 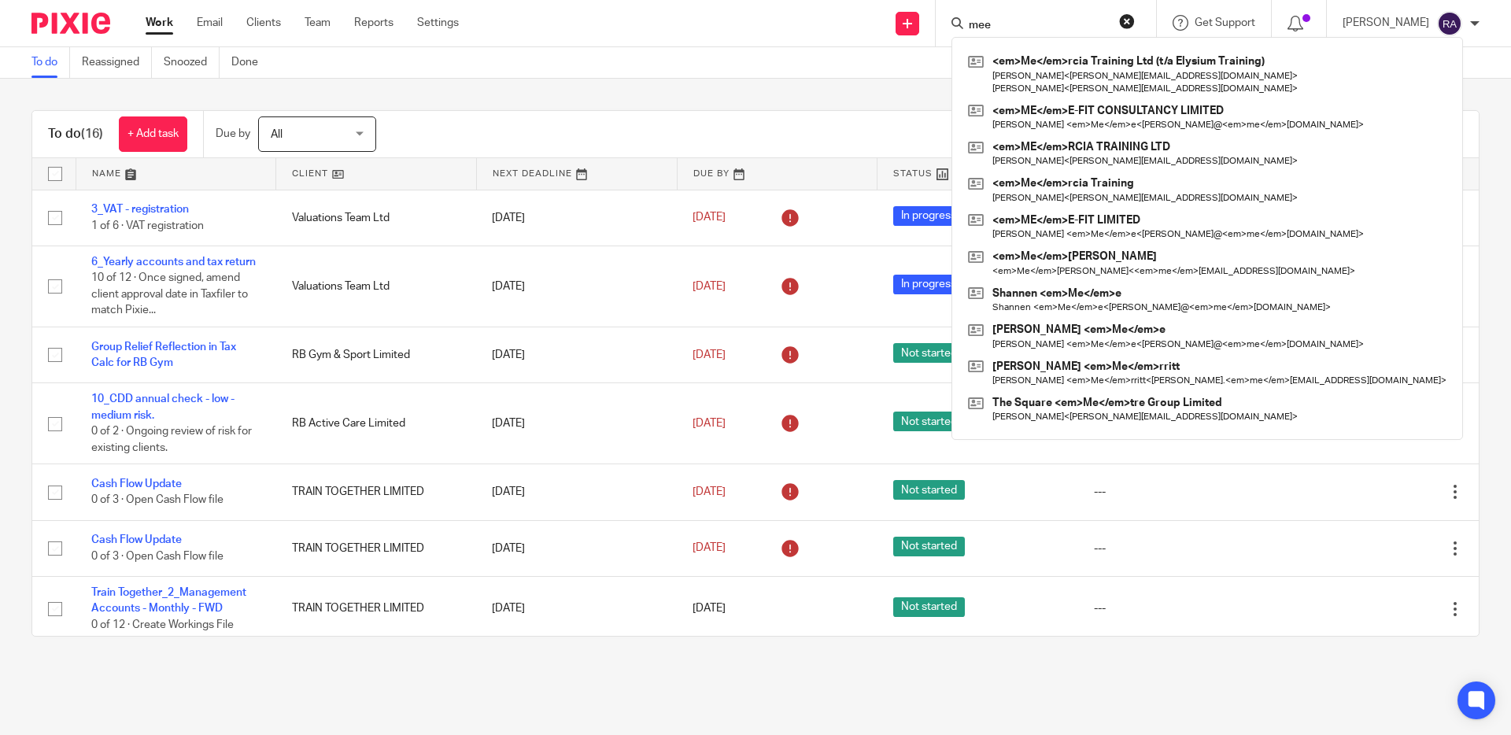 I want to click on p: Due by, so click(x=233, y=134).